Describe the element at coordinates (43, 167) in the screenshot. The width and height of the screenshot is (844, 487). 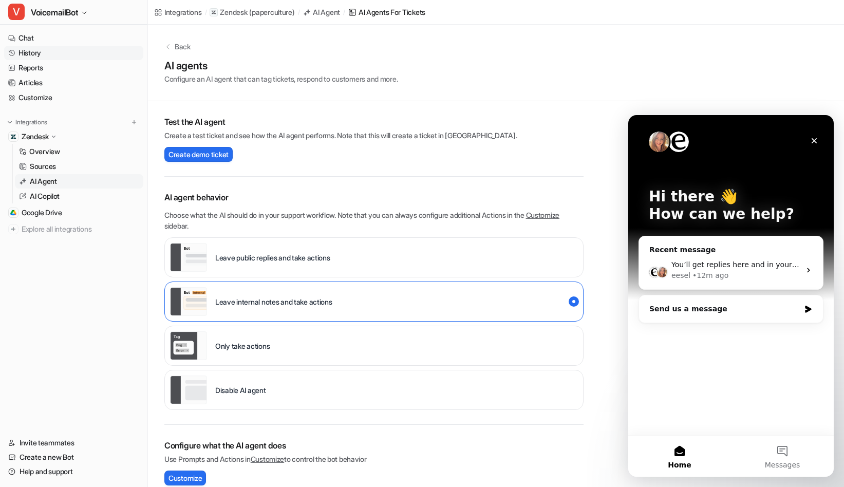
I see `p: Sources` at that location.